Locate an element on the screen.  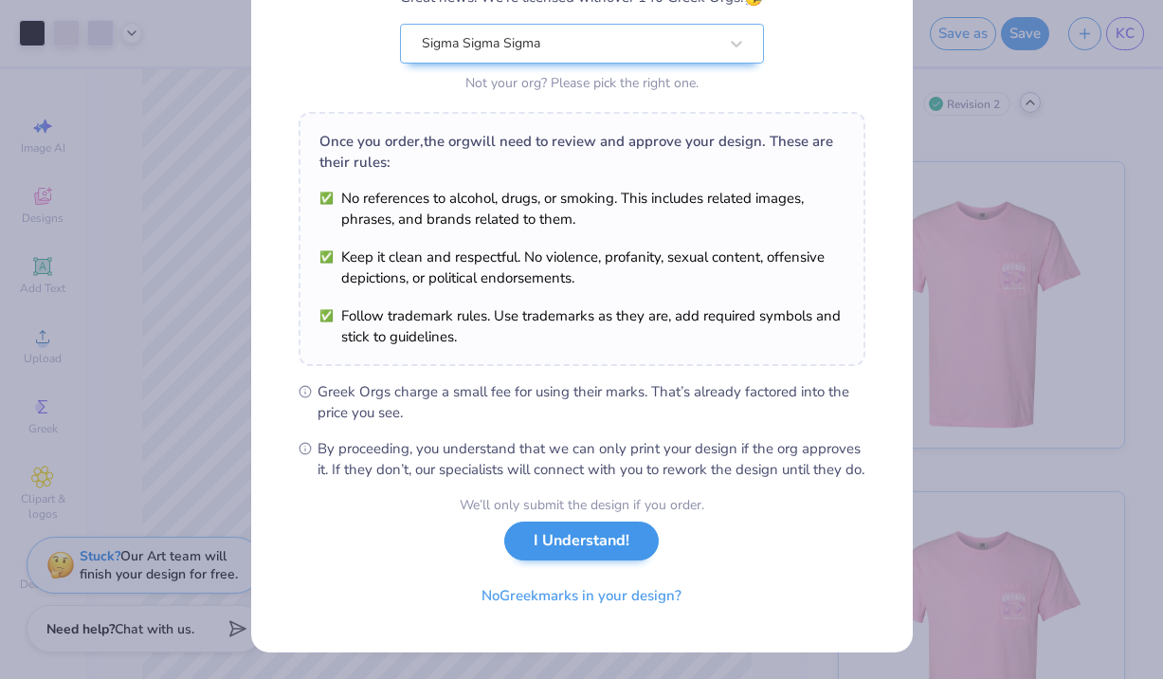
span: Greek Orgs charge a small fee for using their marks. That’s already factored into the price you see. is located at coordinates (592, 402).